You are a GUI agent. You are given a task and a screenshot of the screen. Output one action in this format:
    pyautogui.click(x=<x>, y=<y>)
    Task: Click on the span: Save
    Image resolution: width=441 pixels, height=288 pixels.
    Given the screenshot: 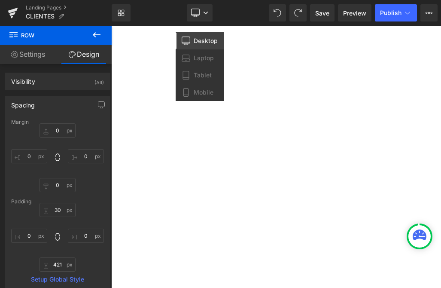 What is the action you would take?
    pyautogui.click(x=322, y=13)
    